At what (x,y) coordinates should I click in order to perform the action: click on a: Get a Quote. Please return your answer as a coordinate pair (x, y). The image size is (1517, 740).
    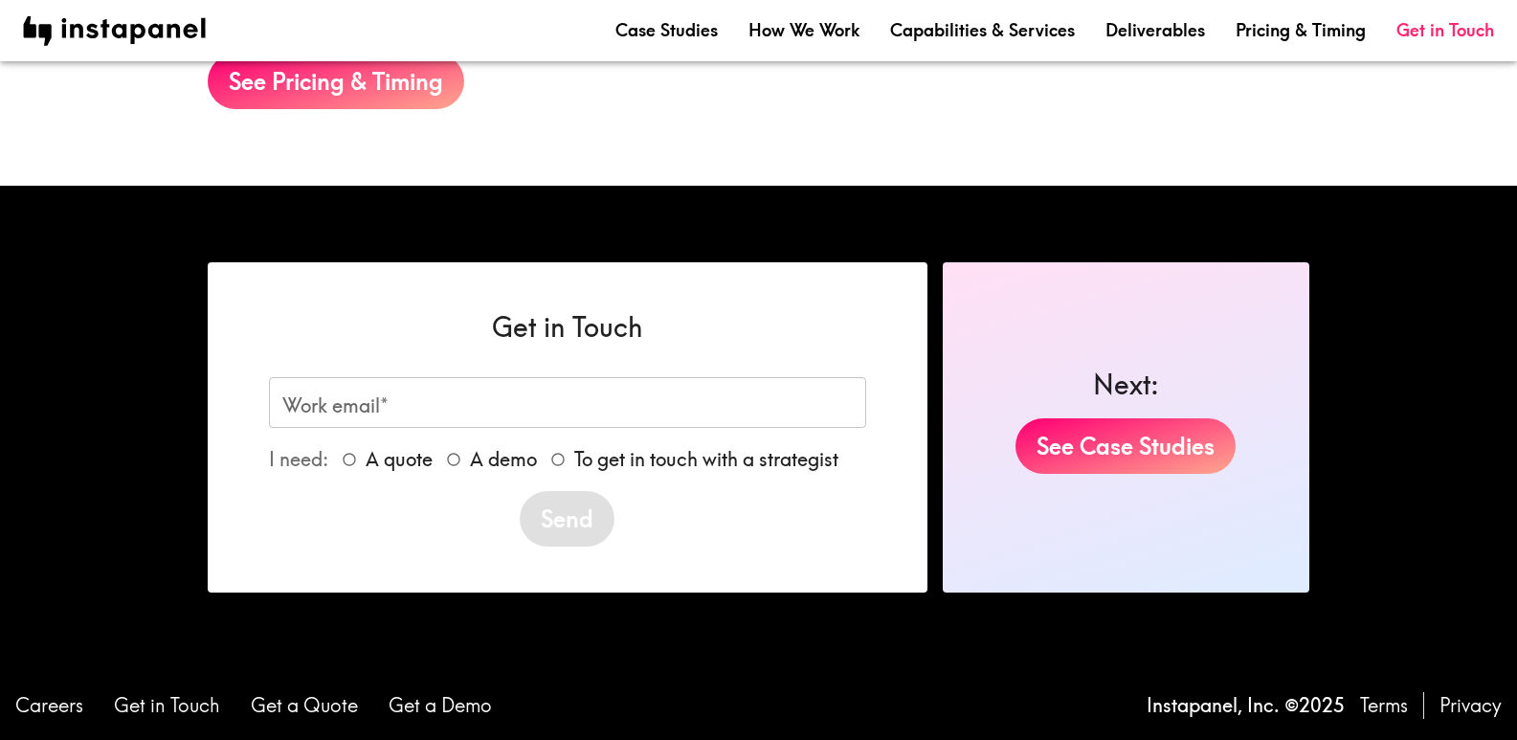
    Looking at the image, I should click on (304, 705).